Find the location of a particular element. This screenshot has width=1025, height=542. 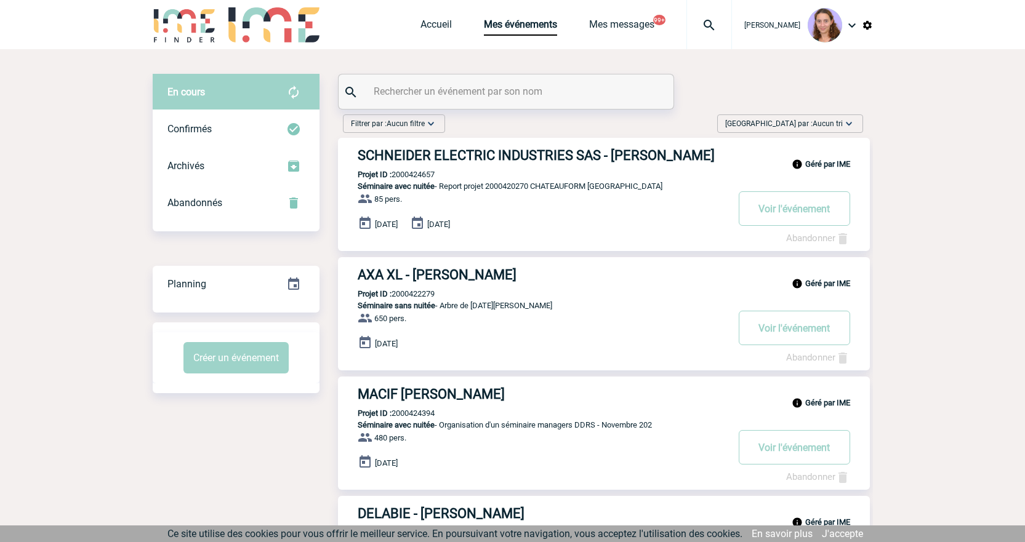

div: Retrouvez ici tous vos événements organisés par date et état d'avancement is located at coordinates (236, 284).